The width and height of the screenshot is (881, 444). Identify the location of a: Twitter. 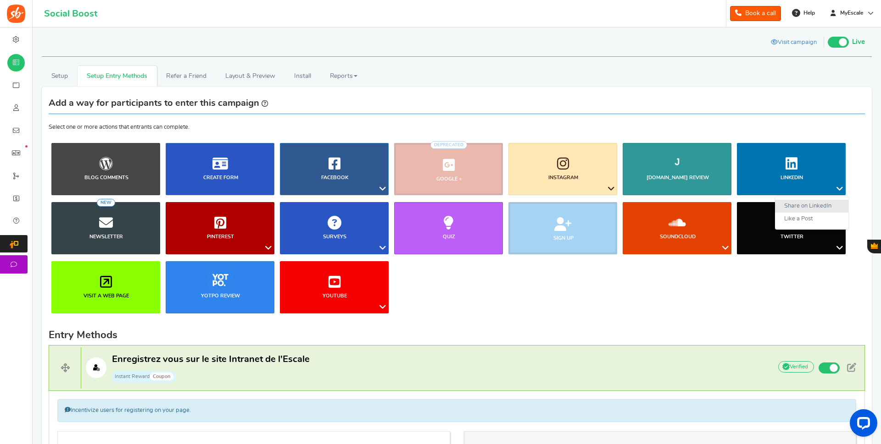
(791, 228).